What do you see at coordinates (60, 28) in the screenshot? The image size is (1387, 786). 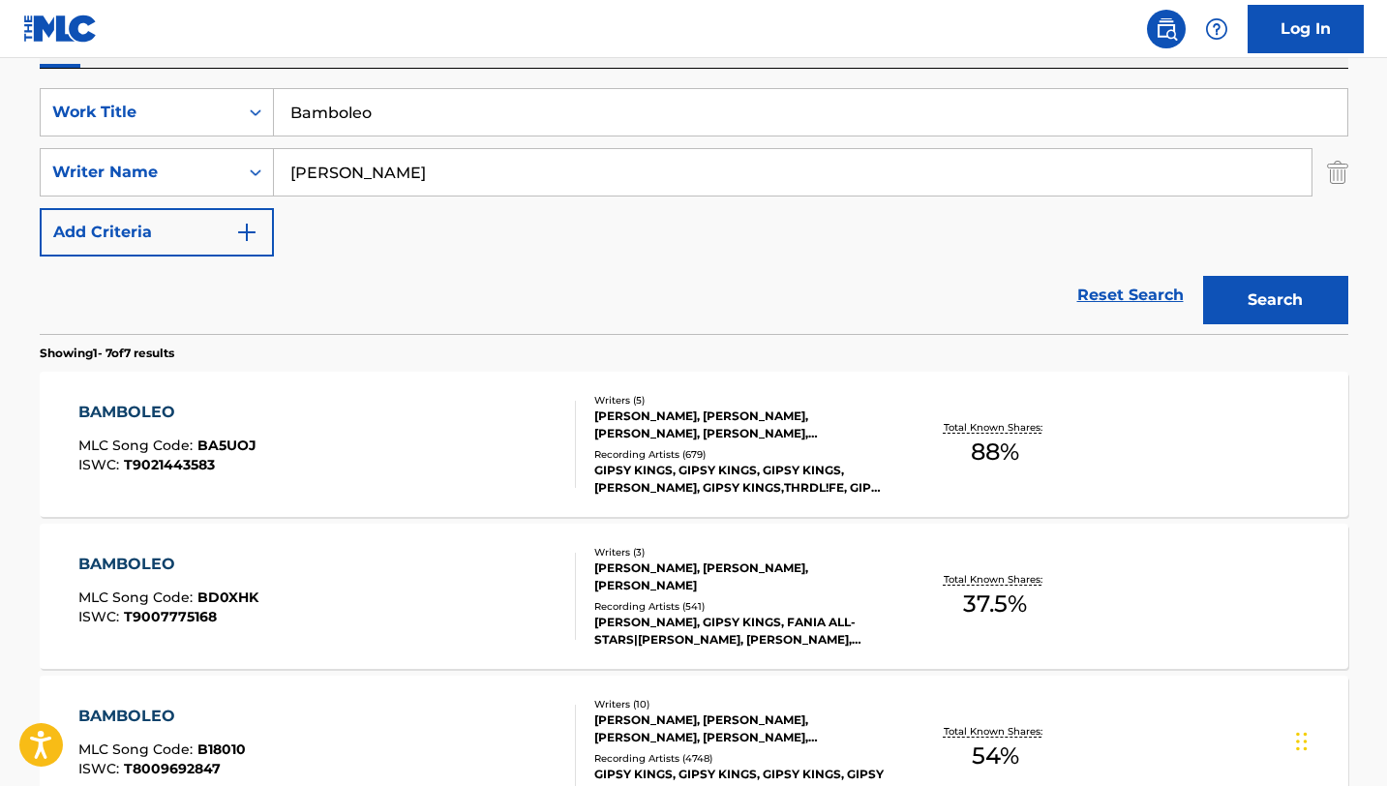 I see `img: MLC Logo` at bounding box center [60, 28].